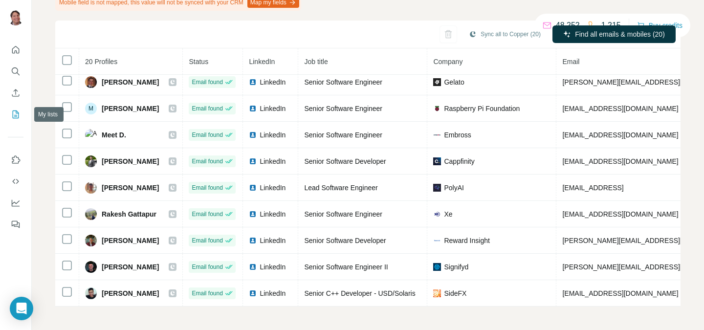 The width and height of the screenshot is (704, 330). I want to click on span: Gelato, so click(454, 82).